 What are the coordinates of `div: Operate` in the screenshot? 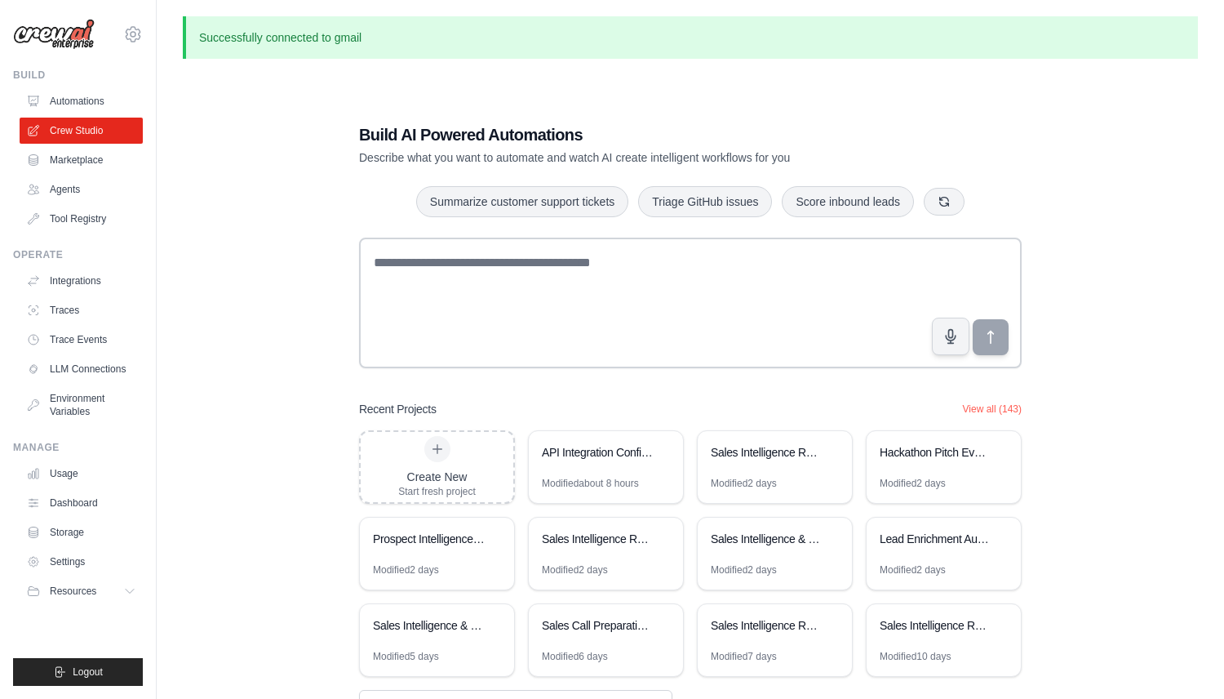 It's located at (78, 255).